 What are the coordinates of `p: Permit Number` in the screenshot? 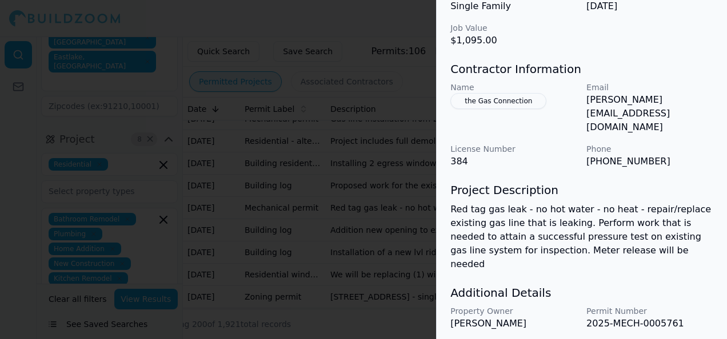 It's located at (650, 311).